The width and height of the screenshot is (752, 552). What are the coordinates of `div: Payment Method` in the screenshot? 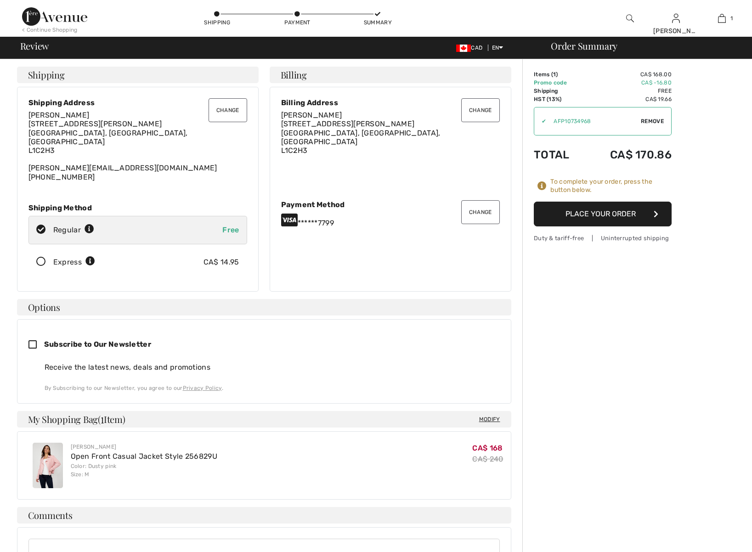 It's located at (391, 205).